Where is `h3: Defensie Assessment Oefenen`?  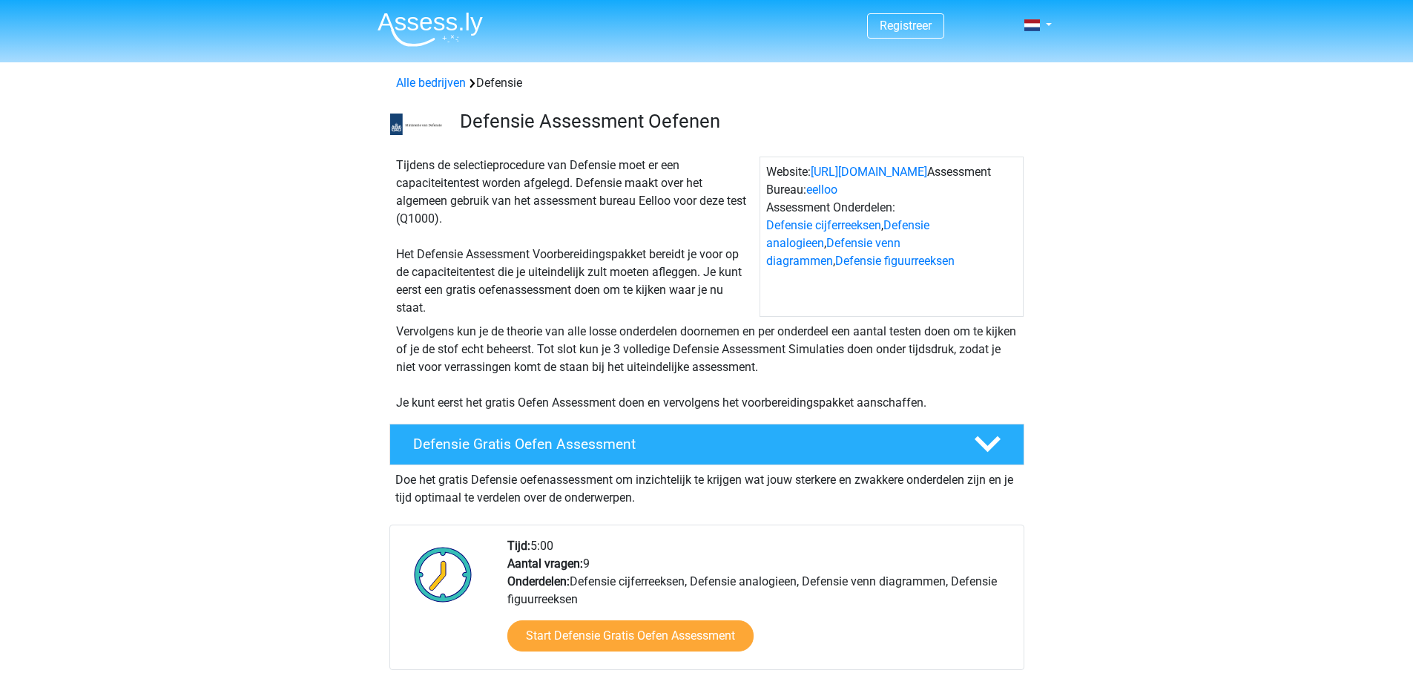
h3: Defensie Assessment Oefenen is located at coordinates (736, 121).